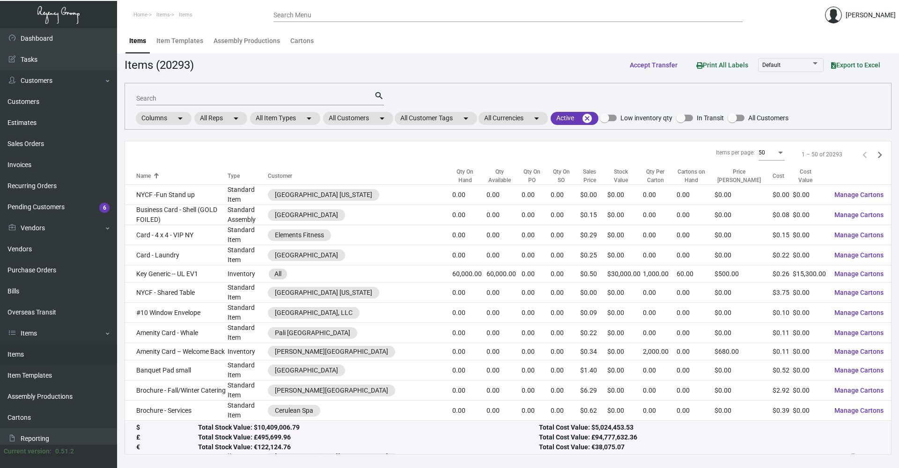 The image size is (899, 468). Describe the element at coordinates (575, 118) in the screenshot. I see `mat-chip: Active` at that location.